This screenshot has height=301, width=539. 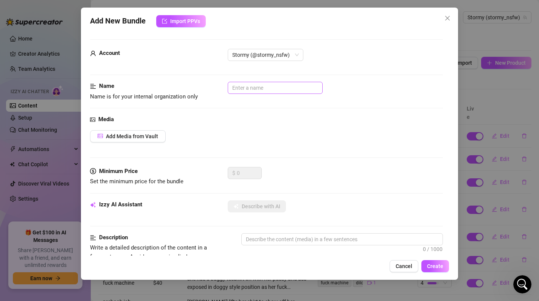 I want to click on button: Cancel, so click(x=404, y=266).